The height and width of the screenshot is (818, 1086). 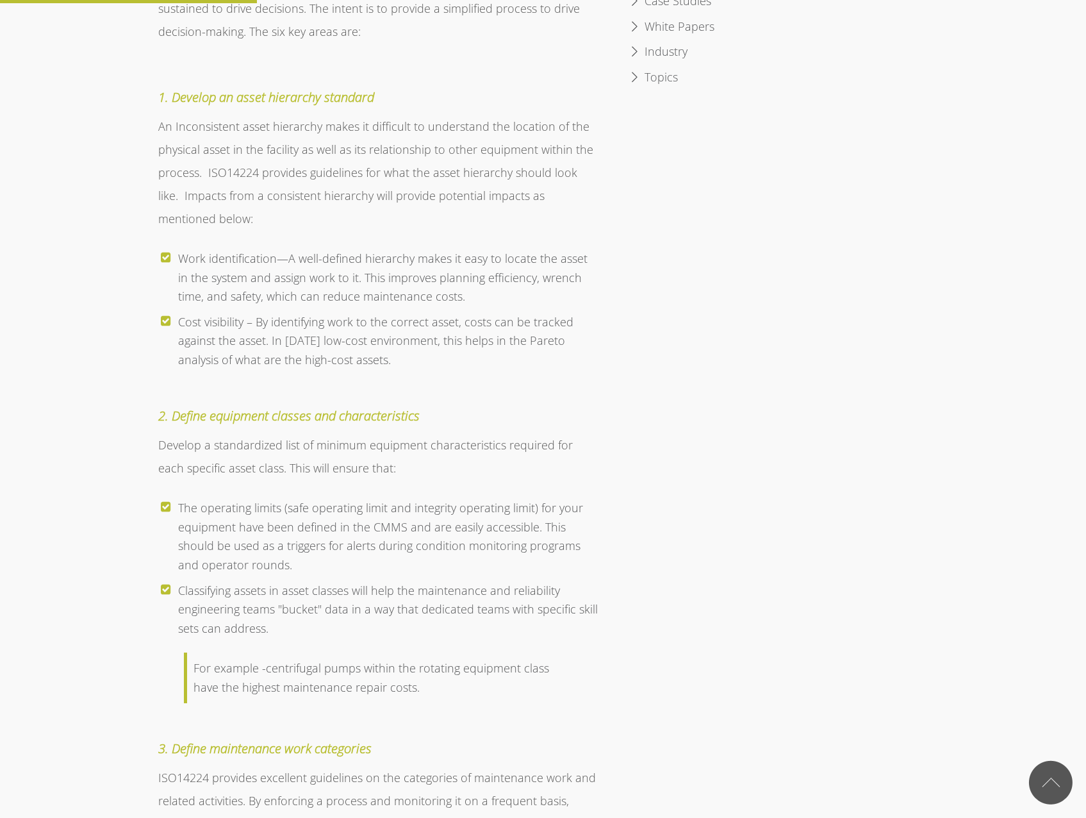 I want to click on span: For example -, so click(x=229, y=668).